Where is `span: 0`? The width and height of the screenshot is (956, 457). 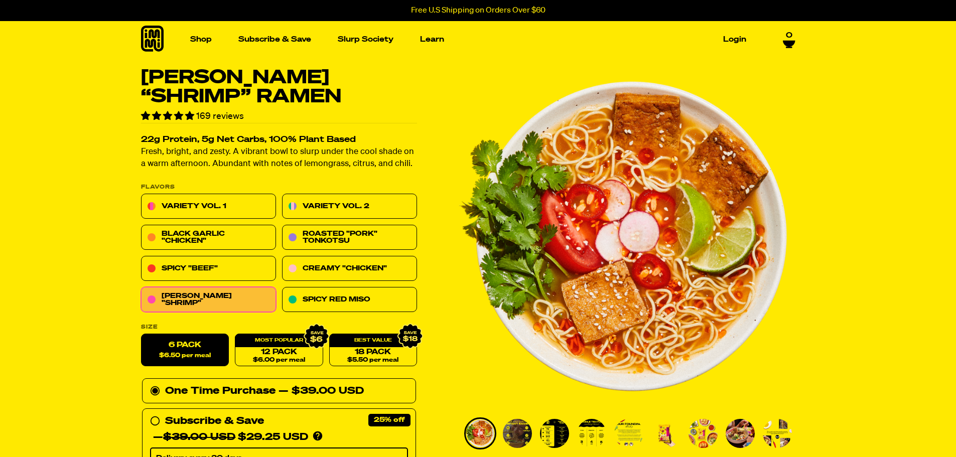
span: 0 is located at coordinates (789, 36).